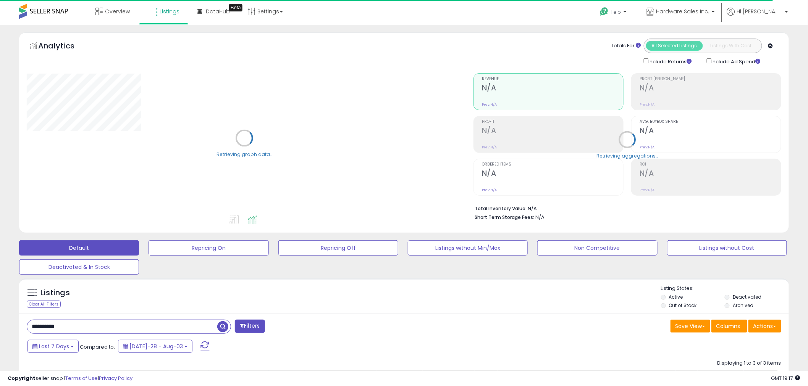 The image size is (808, 386). What do you see at coordinates (64, 47) in the screenshot?
I see `h5: Analytics` at bounding box center [64, 47].